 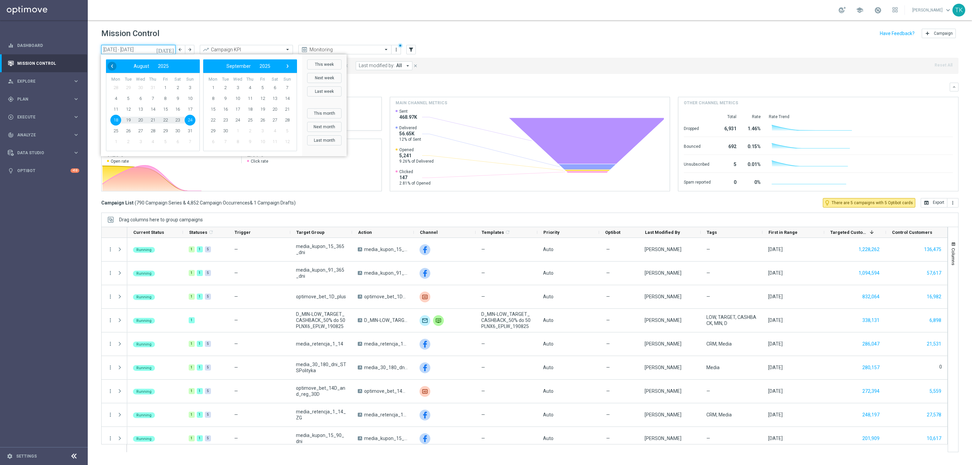 What do you see at coordinates (752, 146) in the screenshot?
I see `div: 0.15%` at bounding box center [752, 146].